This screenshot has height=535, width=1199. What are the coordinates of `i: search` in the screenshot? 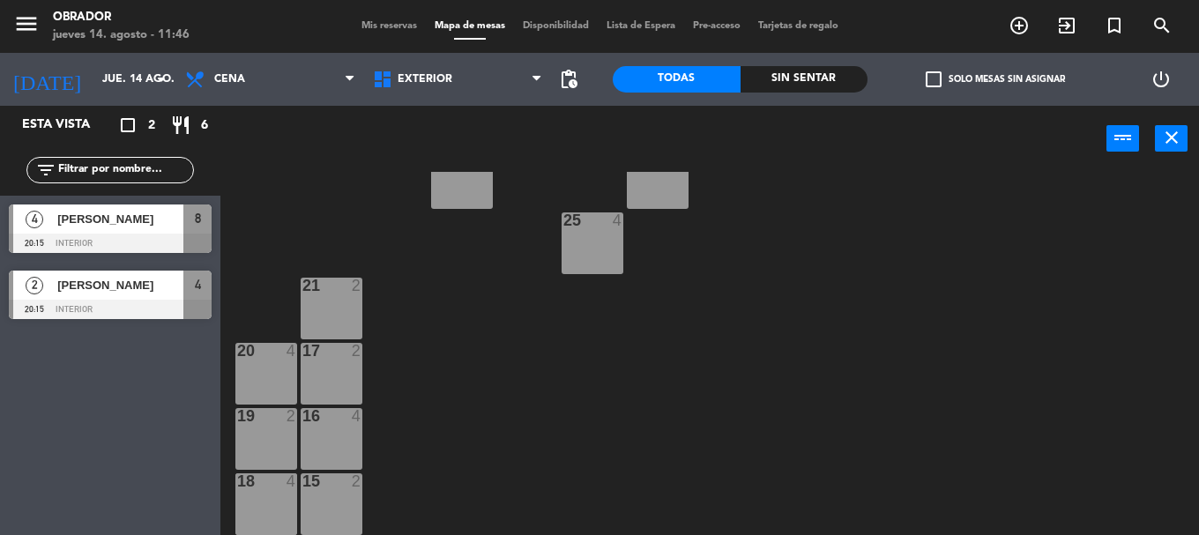 It's located at (1162, 26).